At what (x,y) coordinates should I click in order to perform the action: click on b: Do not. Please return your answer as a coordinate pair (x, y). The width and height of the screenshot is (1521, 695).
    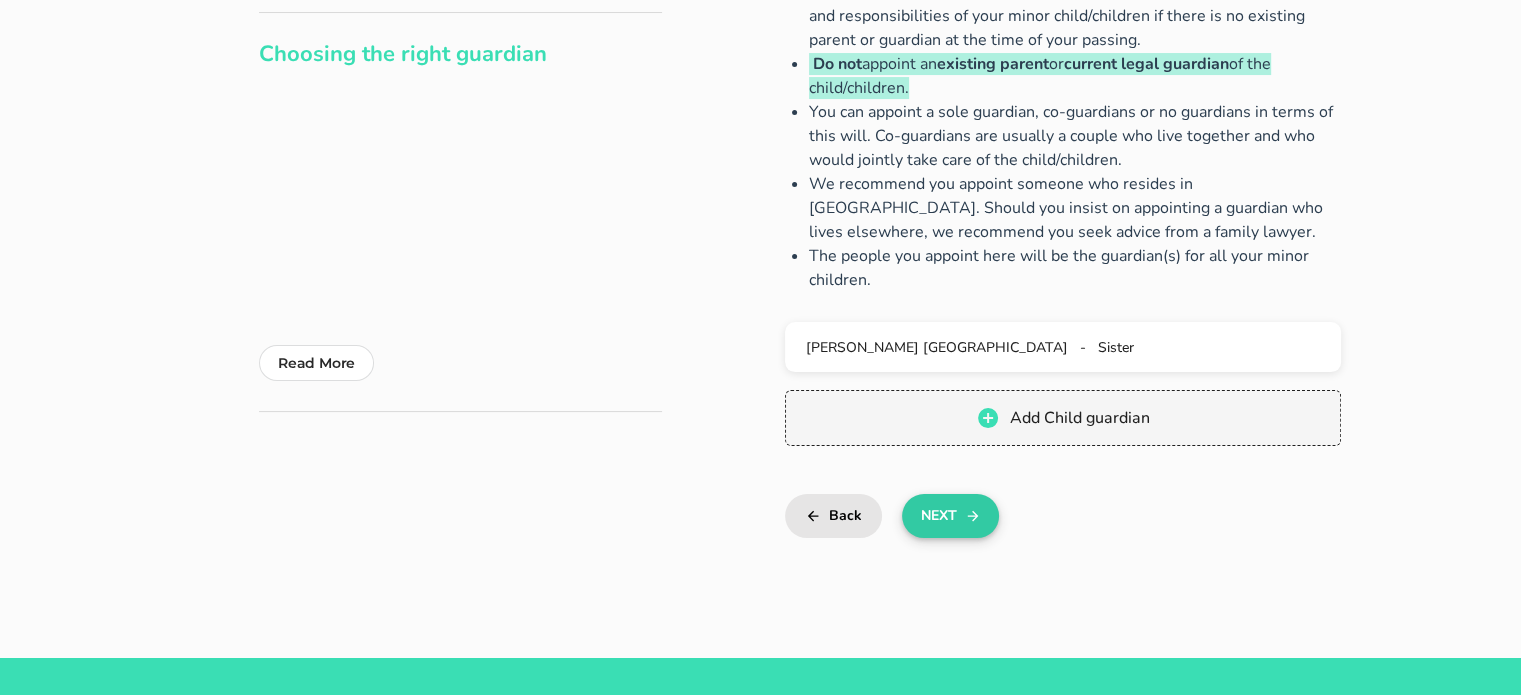
    Looking at the image, I should click on (837, 64).